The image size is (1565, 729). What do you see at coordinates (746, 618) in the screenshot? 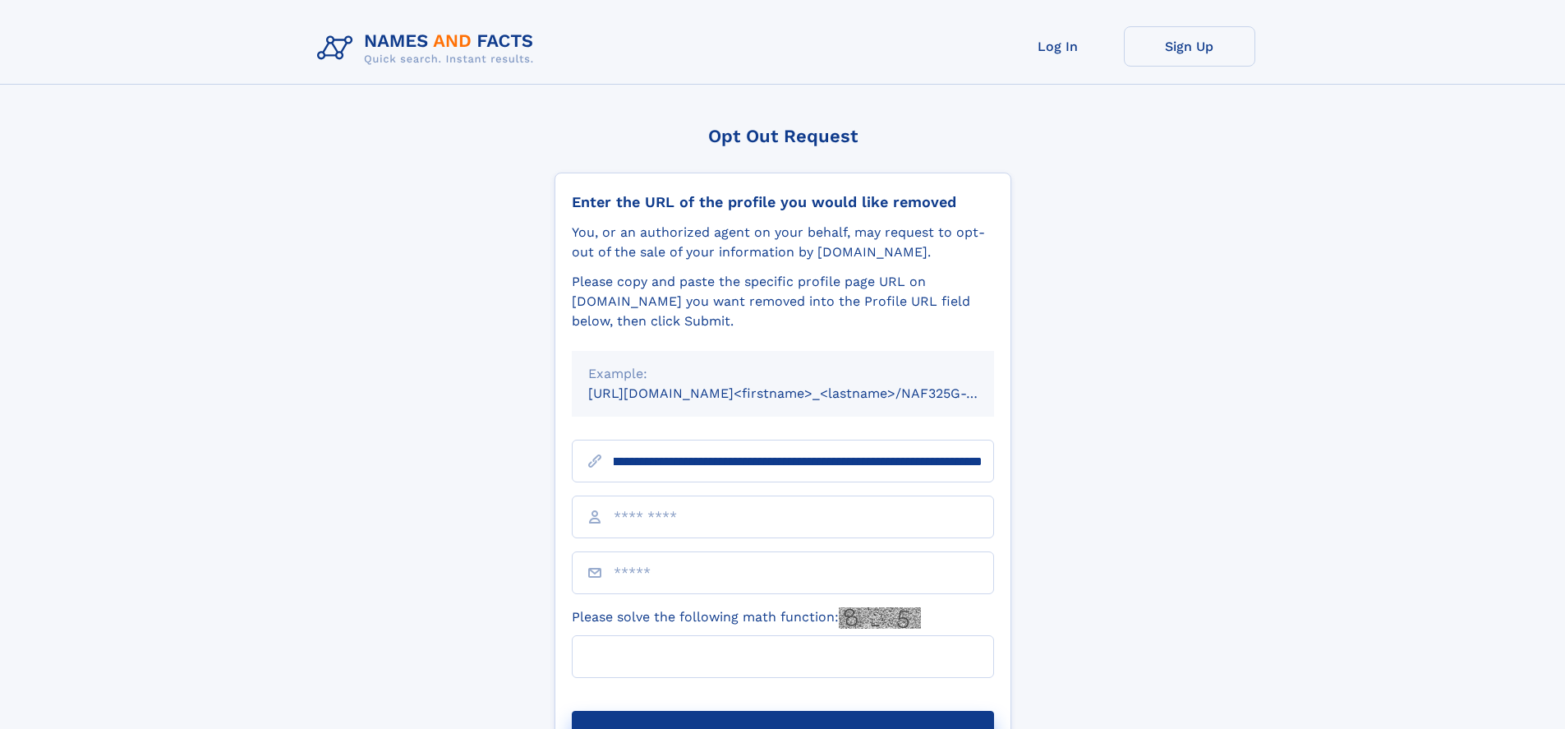
I see `label: Please solve the following math function:` at bounding box center [746, 618].